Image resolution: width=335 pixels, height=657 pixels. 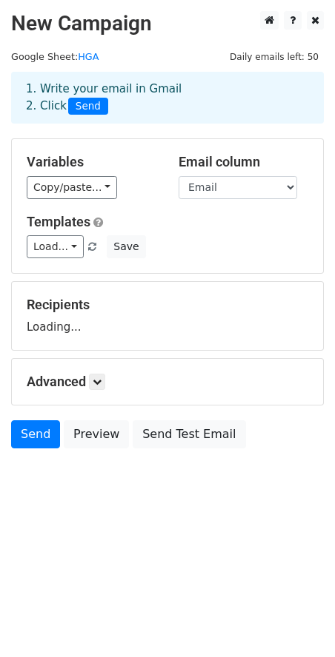 I want to click on button: Save, so click(x=126, y=246).